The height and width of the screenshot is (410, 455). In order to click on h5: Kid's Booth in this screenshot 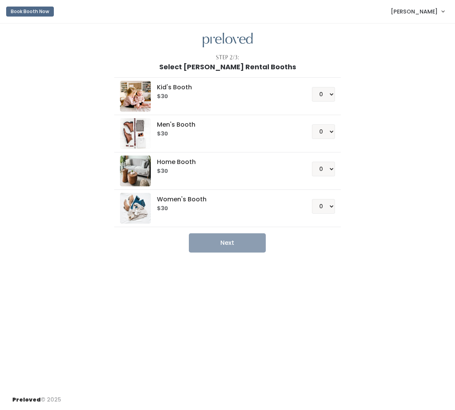, I will do `click(225, 87)`.